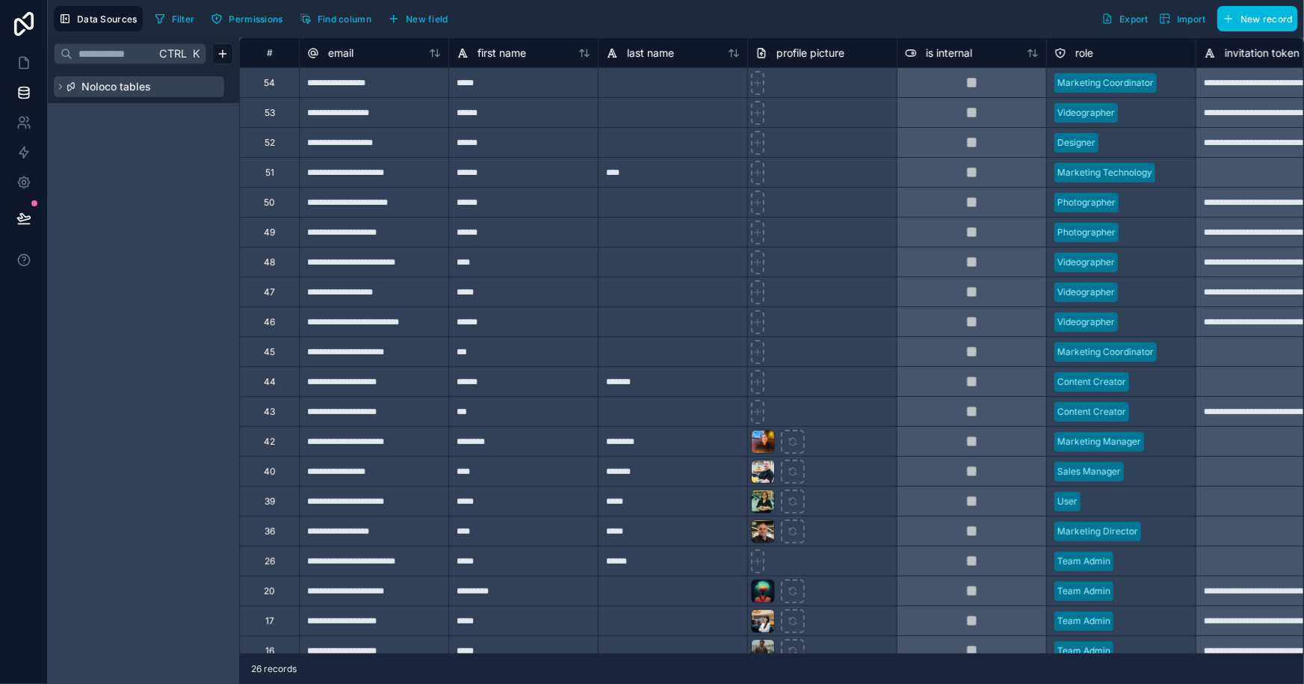  What do you see at coordinates (270, 651) in the screenshot?
I see `div: 16` at bounding box center [270, 651].